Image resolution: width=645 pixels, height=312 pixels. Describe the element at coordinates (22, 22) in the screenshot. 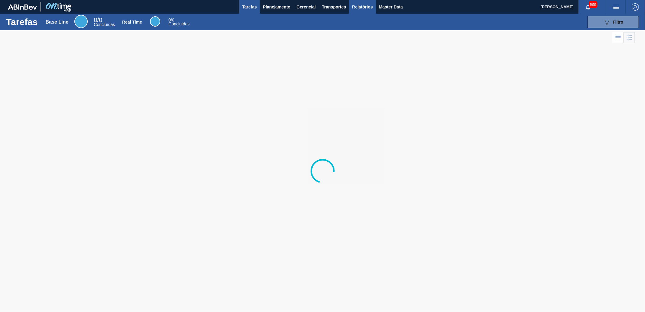

I see `h1: Tarefas` at that location.